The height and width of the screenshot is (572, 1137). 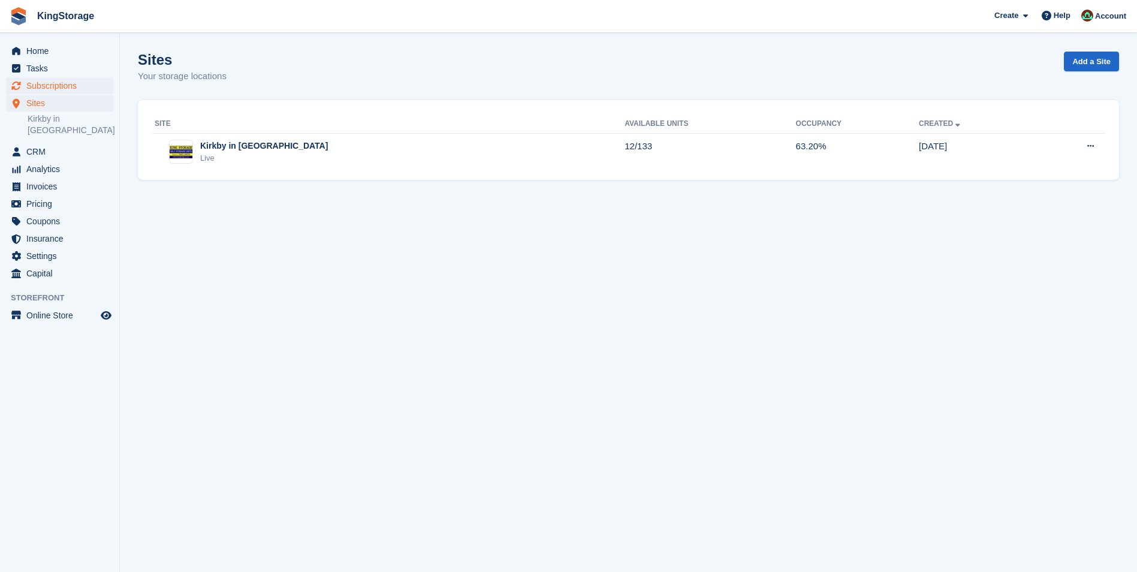 I want to click on span: Insurance, so click(x=62, y=239).